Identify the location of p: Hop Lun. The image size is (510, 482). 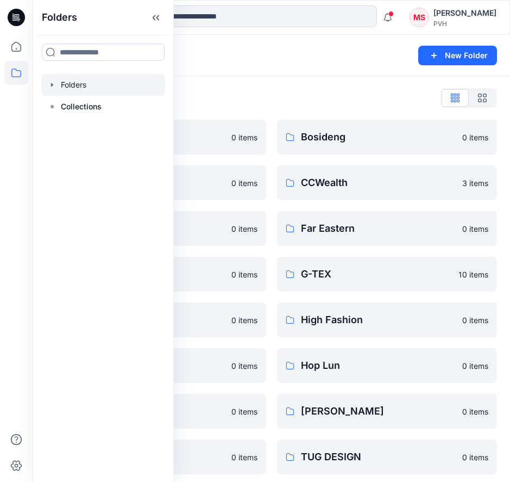
(379, 365).